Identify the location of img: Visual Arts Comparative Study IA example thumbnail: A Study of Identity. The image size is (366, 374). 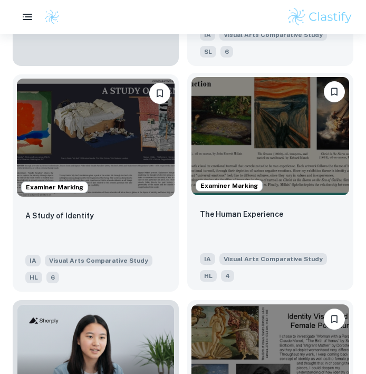
(95, 138).